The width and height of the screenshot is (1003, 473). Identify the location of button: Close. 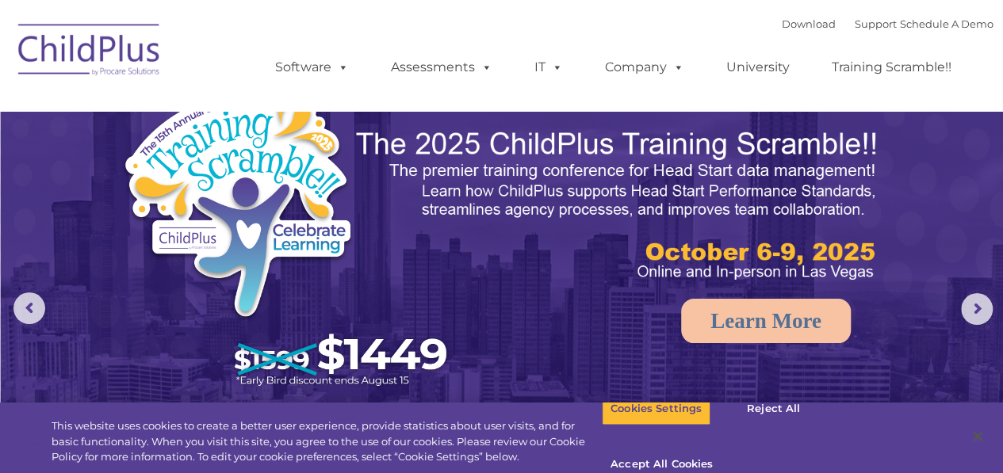
(977, 437).